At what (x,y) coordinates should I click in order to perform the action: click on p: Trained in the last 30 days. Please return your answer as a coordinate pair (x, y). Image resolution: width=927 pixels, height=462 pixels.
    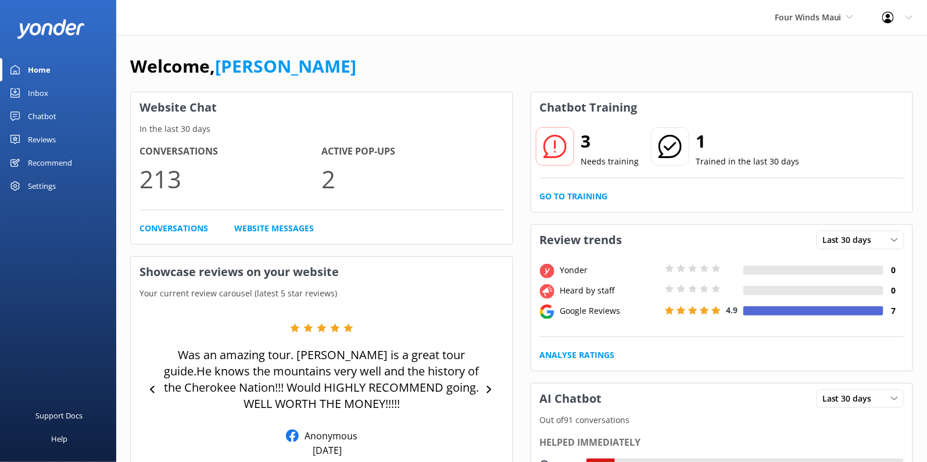
    Looking at the image, I should click on (748, 162).